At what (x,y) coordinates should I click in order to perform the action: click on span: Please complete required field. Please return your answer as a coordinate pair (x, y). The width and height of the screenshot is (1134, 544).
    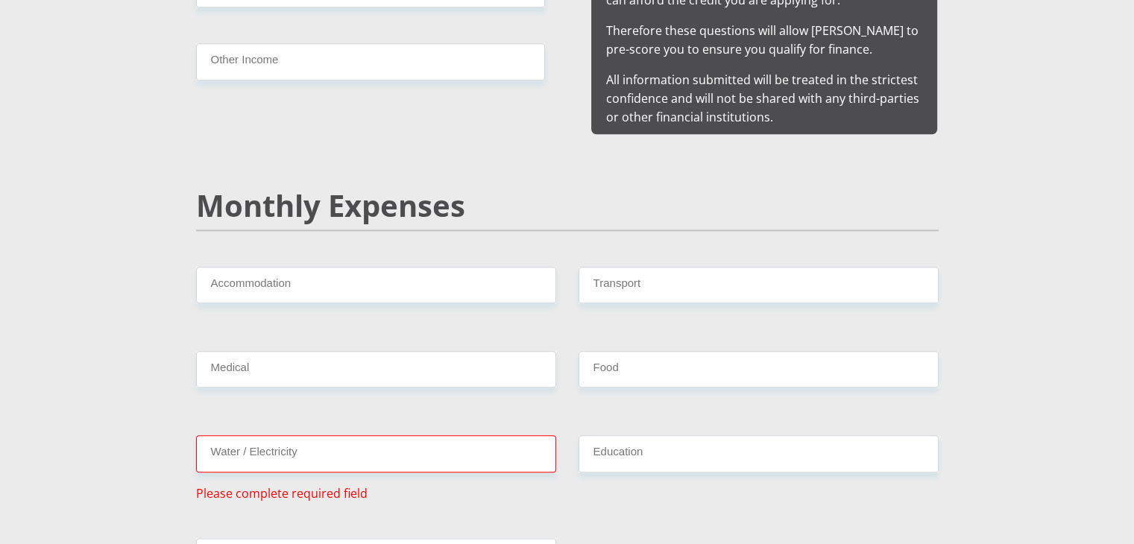
    Looking at the image, I should click on (282, 493).